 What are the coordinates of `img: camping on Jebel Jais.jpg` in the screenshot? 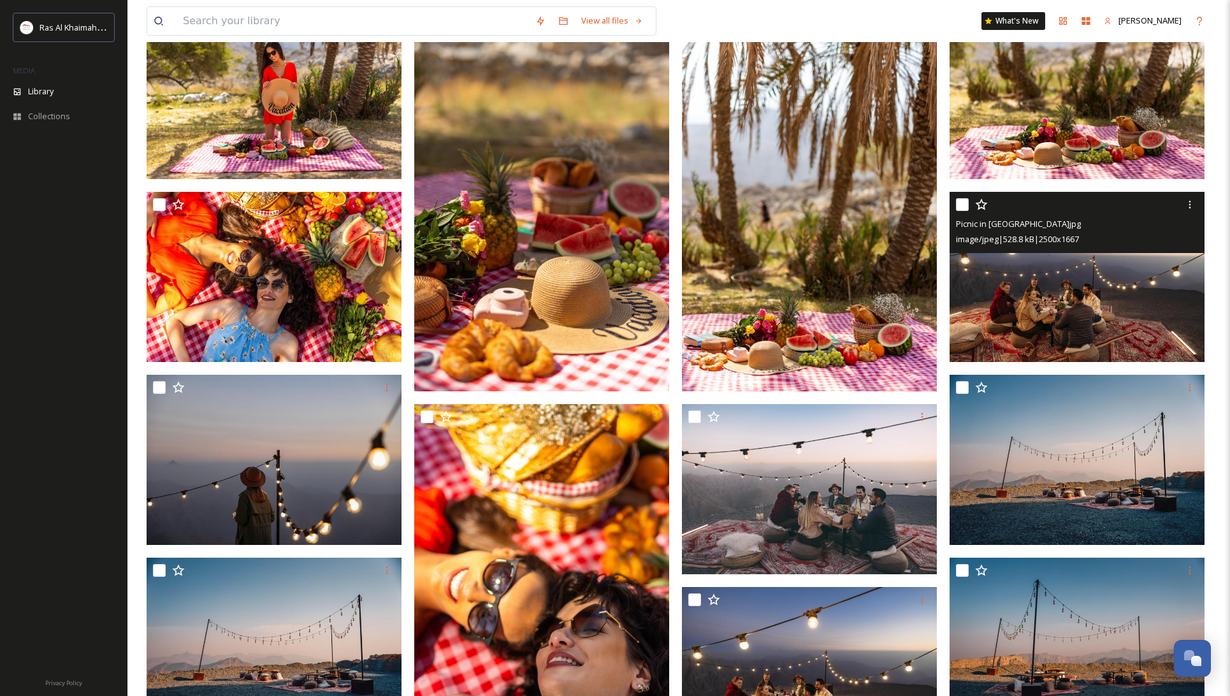 It's located at (274, 460).